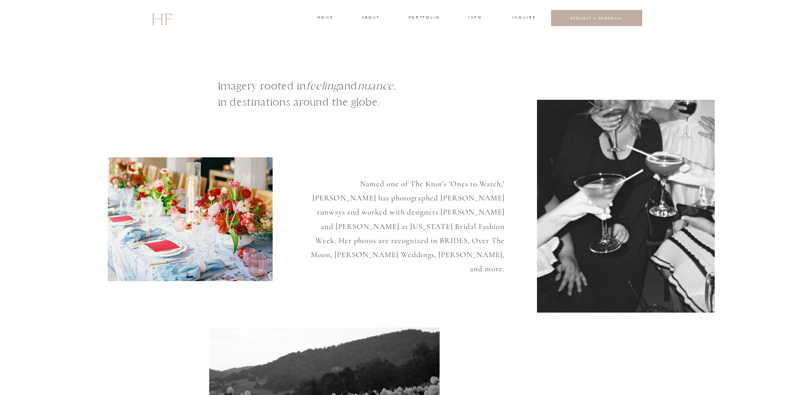 This screenshot has height=395, width=786. I want to click on h3: home, so click(325, 18).